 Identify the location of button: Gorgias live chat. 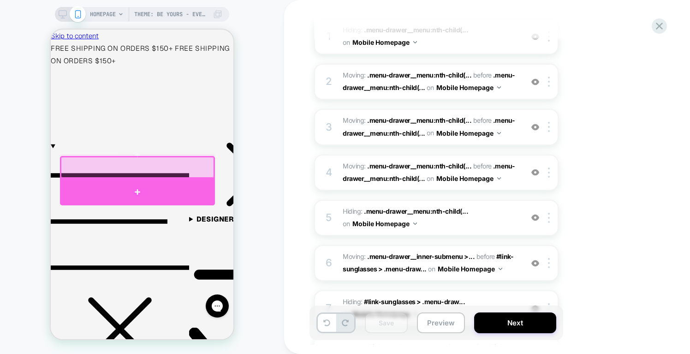
(16, 15).